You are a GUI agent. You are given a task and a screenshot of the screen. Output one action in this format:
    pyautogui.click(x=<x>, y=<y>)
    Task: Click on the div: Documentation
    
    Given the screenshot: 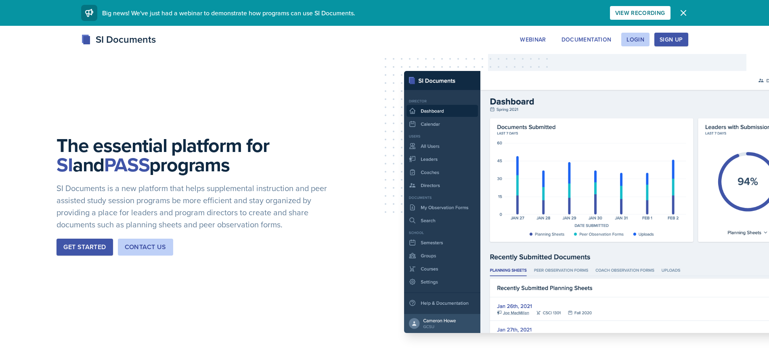 What is the action you would take?
    pyautogui.click(x=586, y=40)
    